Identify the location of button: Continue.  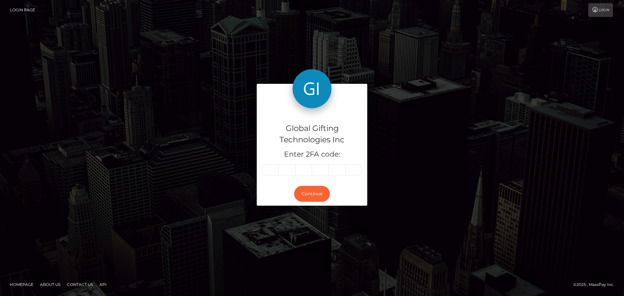
(312, 194).